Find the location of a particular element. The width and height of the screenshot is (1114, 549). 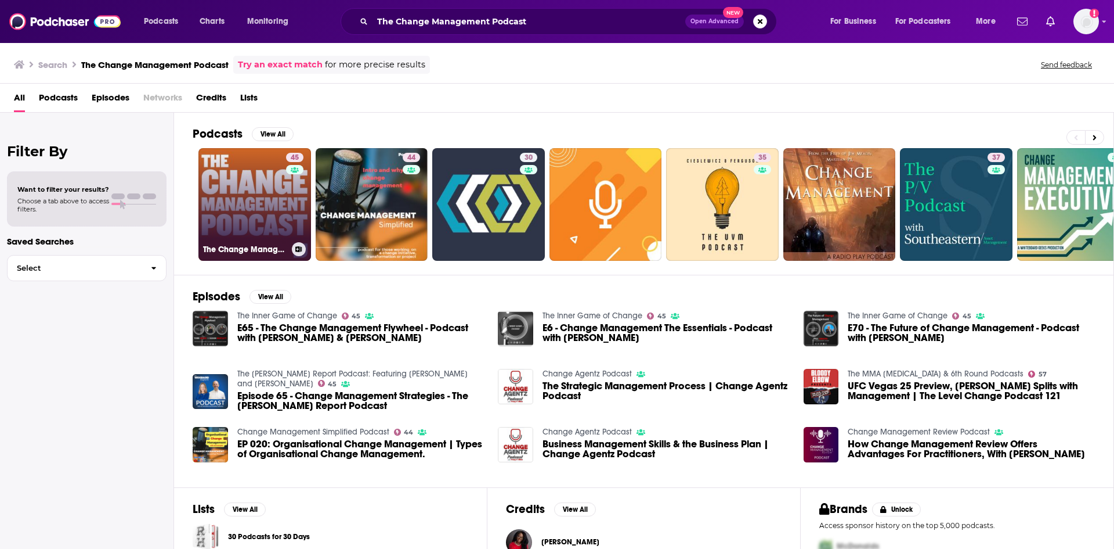

span: Networks is located at coordinates (163, 100).